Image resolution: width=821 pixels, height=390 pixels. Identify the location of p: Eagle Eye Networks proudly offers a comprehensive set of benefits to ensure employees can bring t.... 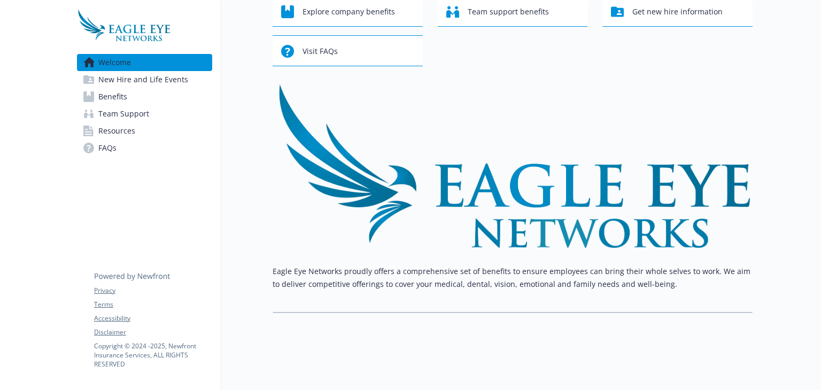
(512, 278).